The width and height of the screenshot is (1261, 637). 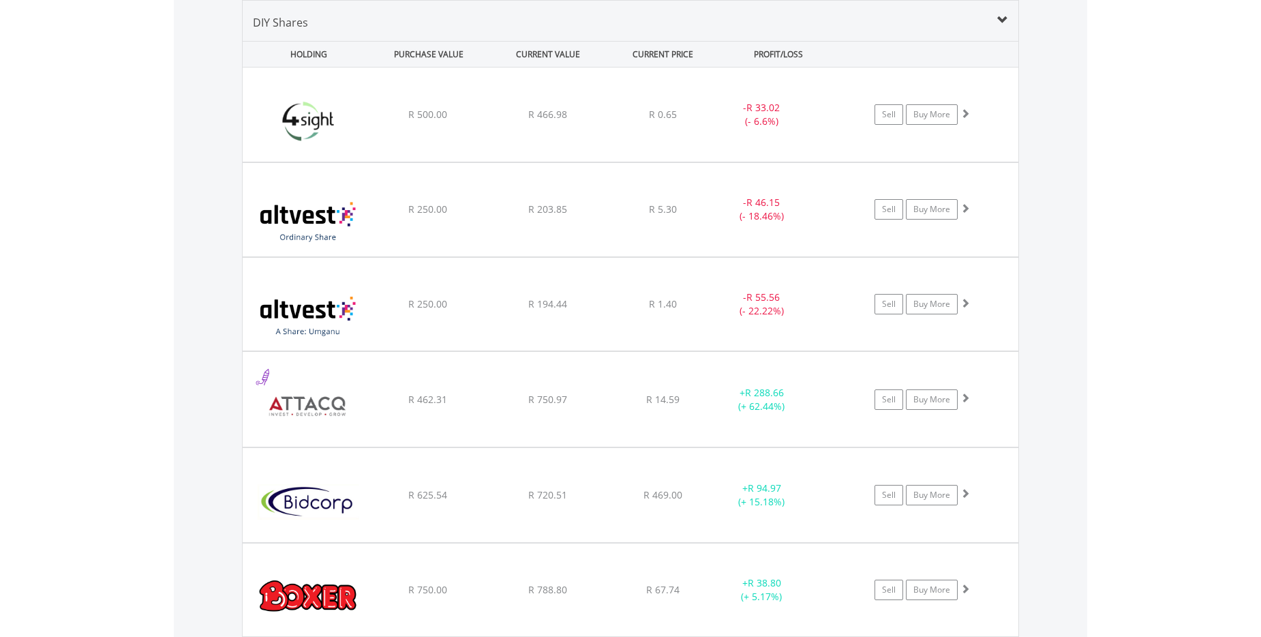 What do you see at coordinates (548, 114) in the screenshot?
I see `span: R 466.98` at bounding box center [548, 114].